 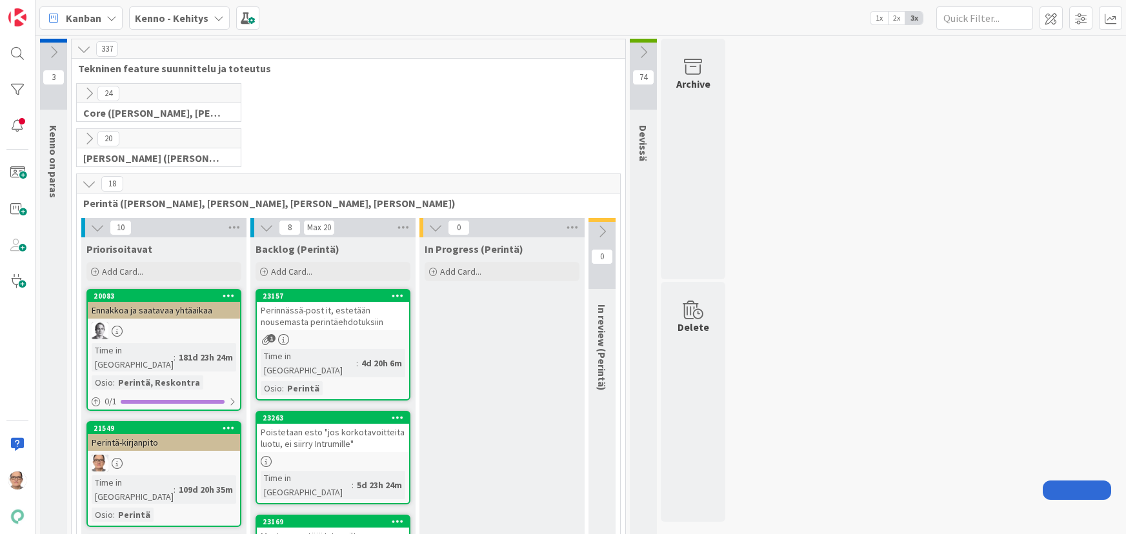 What do you see at coordinates (83, 18) in the screenshot?
I see `span: Kanban` at bounding box center [83, 18].